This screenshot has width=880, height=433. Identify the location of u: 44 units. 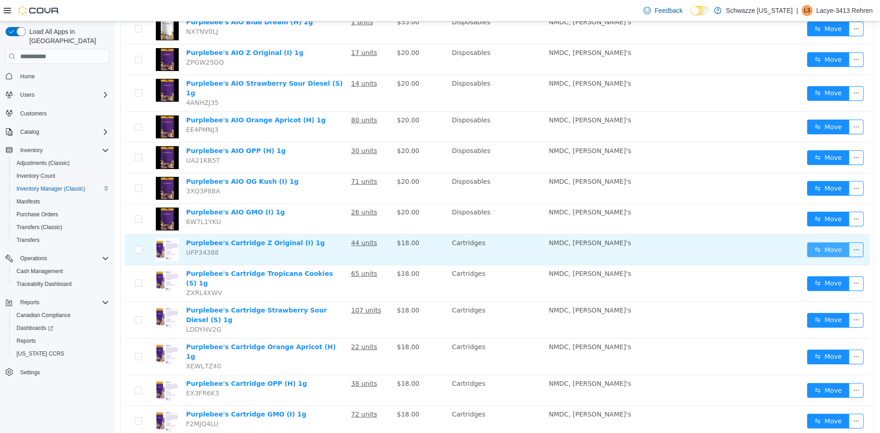
(249, 221).